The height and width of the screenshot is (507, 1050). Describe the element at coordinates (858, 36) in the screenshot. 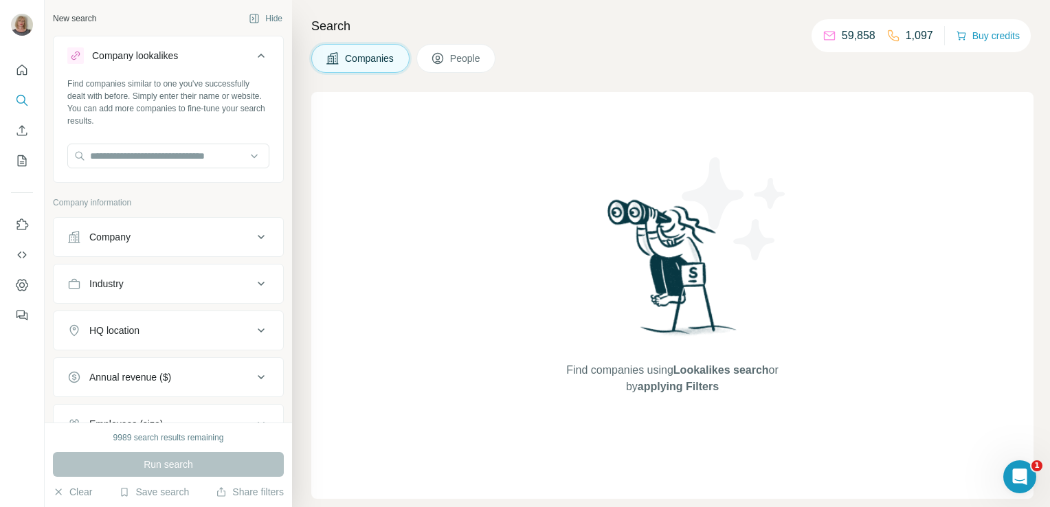

I see `p: 59,858` at that location.